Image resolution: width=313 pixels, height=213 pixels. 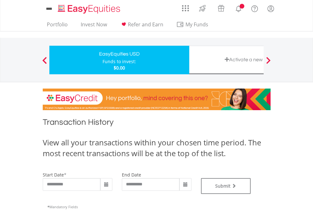 What do you see at coordinates (186, 7) in the screenshot?
I see `a: AppsGrid` at bounding box center [186, 7].